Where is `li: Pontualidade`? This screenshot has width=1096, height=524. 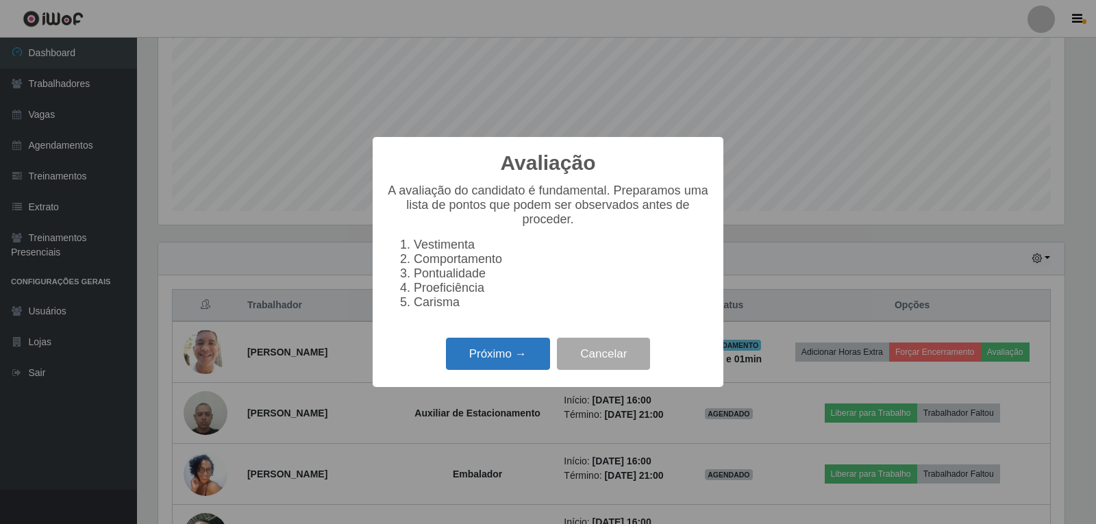
li: Pontualidade is located at coordinates (562, 273).